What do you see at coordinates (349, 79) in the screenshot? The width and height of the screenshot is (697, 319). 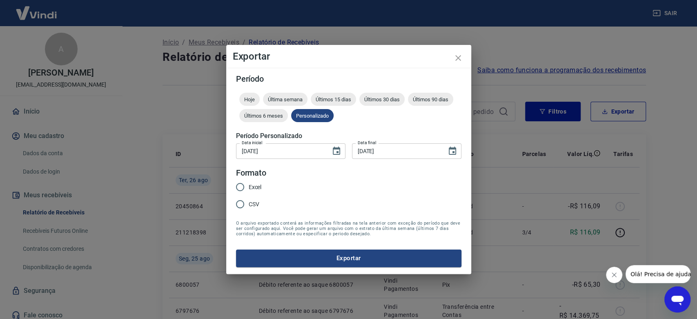 I see `h5: Período` at bounding box center [349, 79].